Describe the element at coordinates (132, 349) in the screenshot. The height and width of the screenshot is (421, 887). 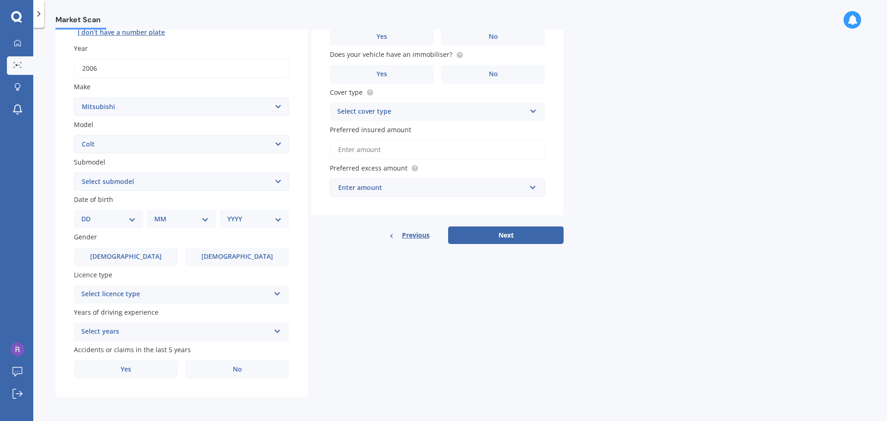
I see `span: Accidents or claims in the last 5 years` at that location.